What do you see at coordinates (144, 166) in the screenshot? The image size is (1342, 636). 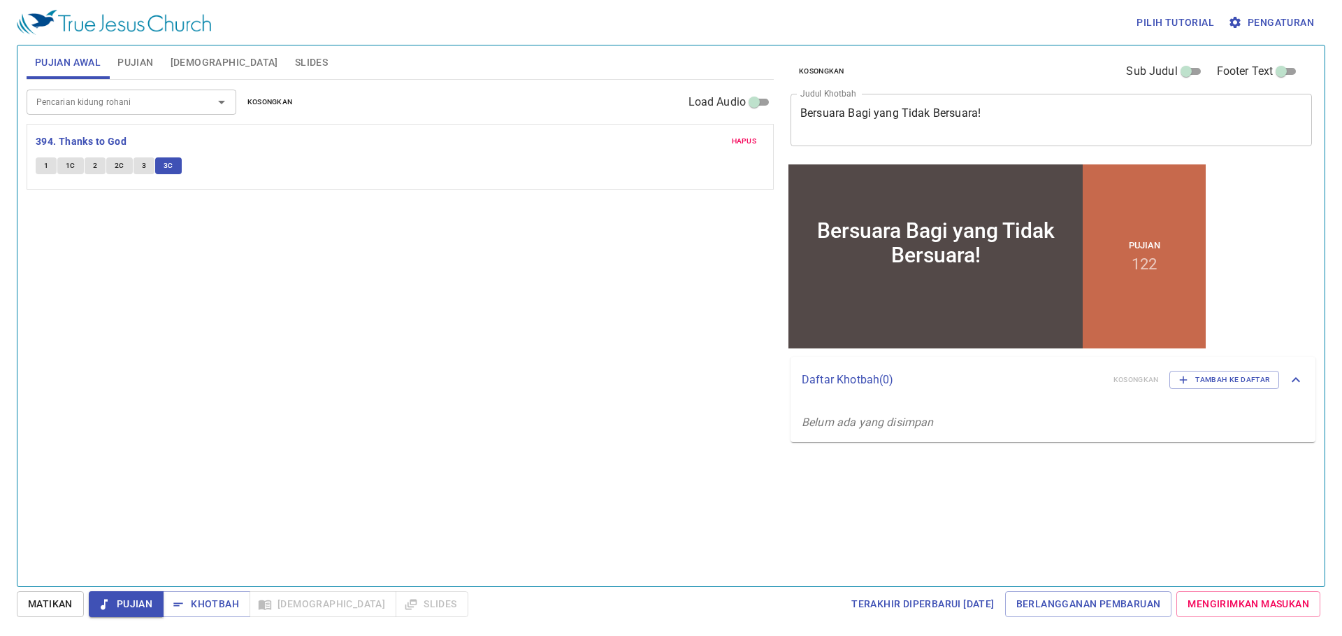 I see `button: 3` at bounding box center [144, 166].